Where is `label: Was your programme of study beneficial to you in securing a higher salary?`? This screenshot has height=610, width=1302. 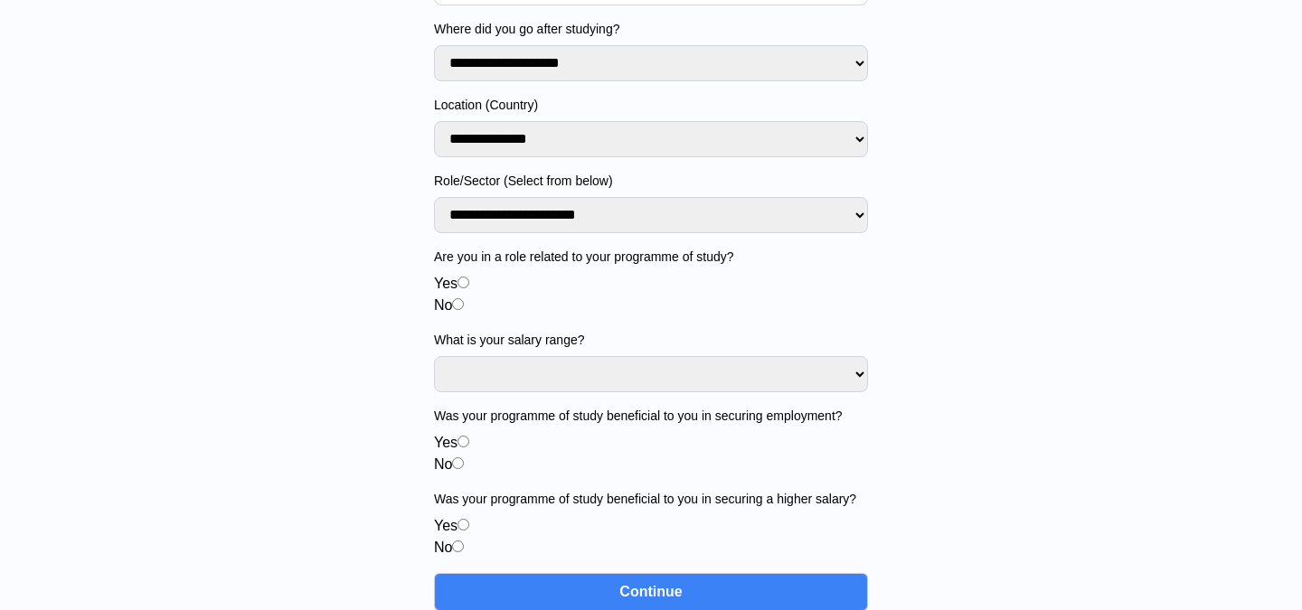
label: Was your programme of study beneficial to you in securing a higher salary? is located at coordinates (651, 499).